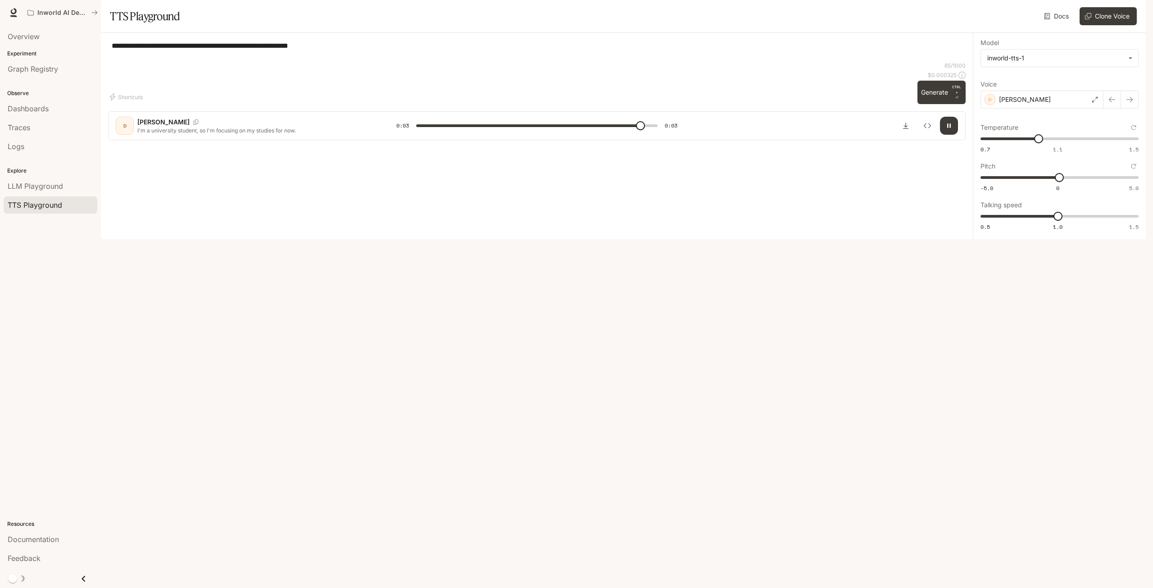 The width and height of the screenshot is (1153, 588). I want to click on span: 0.7, so click(985, 149).